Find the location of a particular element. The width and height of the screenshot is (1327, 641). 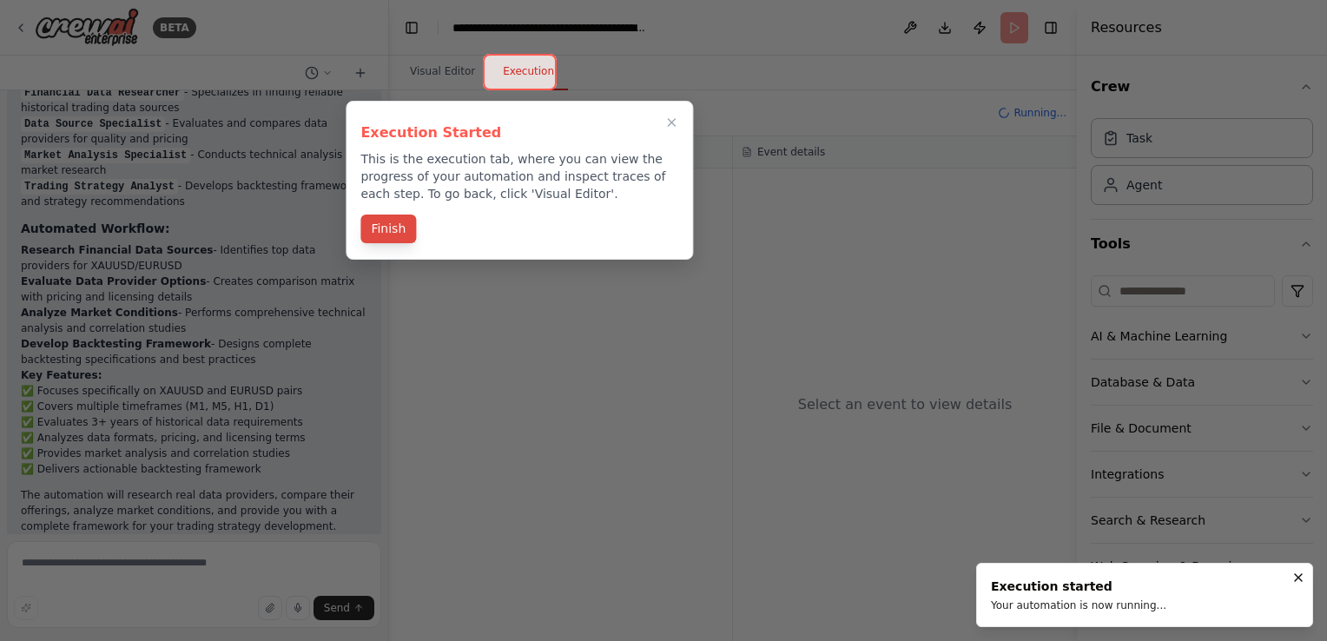

button: Finish is located at coordinates (388, 228).